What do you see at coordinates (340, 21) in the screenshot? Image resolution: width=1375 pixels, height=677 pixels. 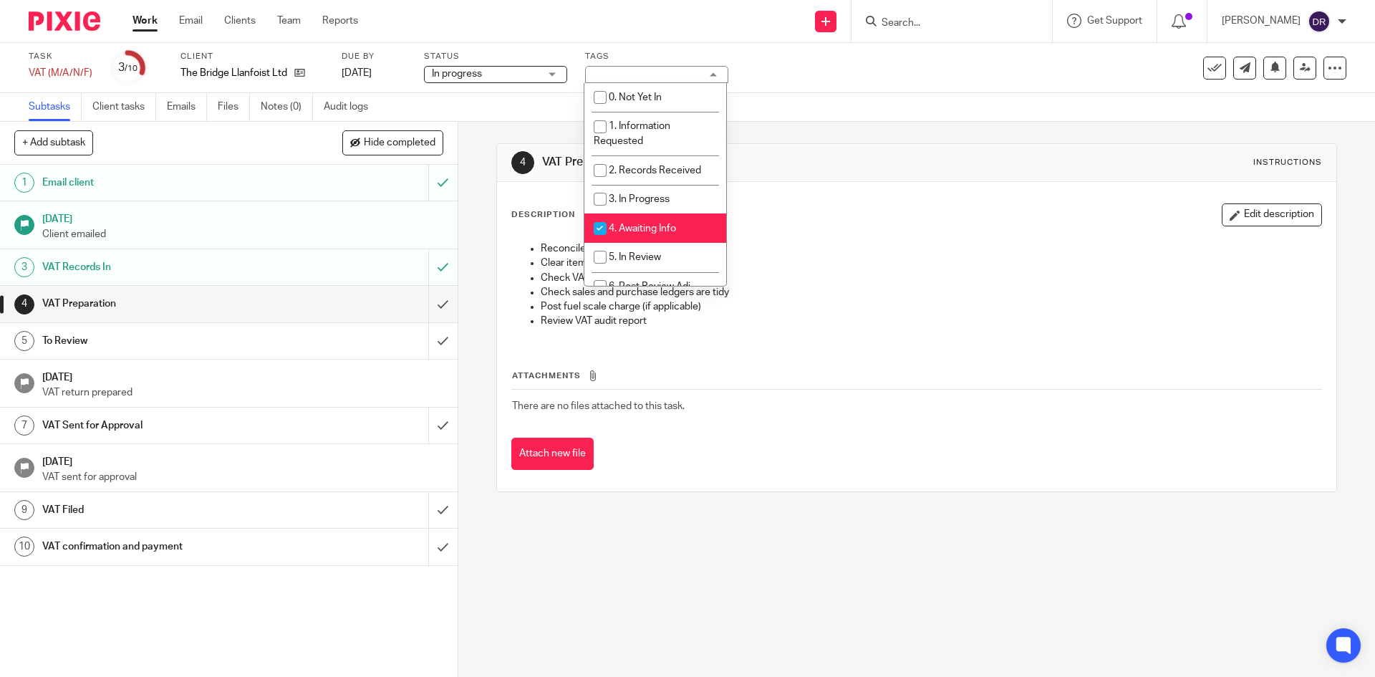 I see `a: Reports` at bounding box center [340, 21].